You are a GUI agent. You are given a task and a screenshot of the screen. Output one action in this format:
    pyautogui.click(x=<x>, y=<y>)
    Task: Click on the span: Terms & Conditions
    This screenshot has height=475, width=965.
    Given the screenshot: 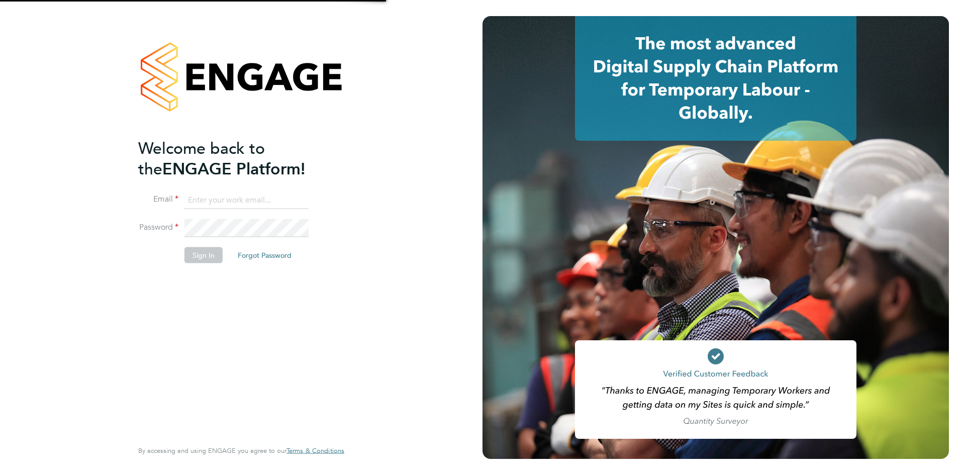 What is the action you would take?
    pyautogui.click(x=315, y=450)
    